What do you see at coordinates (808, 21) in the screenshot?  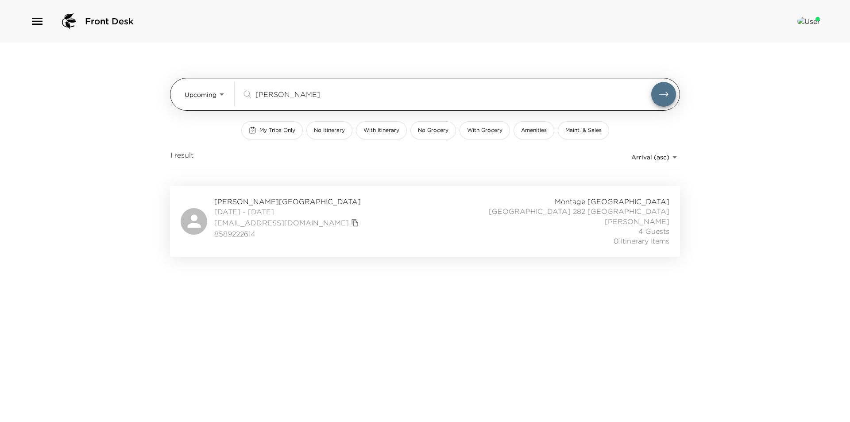 I see `img: User` at bounding box center [808, 21].